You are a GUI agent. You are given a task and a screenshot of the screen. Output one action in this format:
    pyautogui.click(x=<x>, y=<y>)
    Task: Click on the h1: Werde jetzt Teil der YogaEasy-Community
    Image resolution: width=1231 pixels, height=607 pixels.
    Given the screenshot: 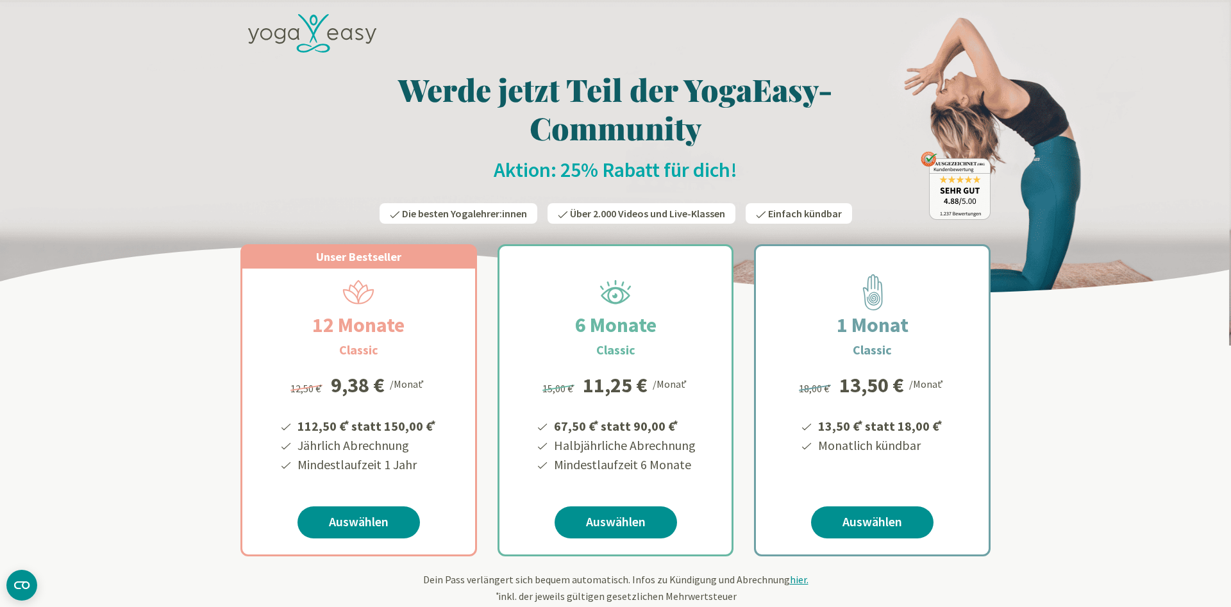 What is the action you would take?
    pyautogui.click(x=615, y=108)
    